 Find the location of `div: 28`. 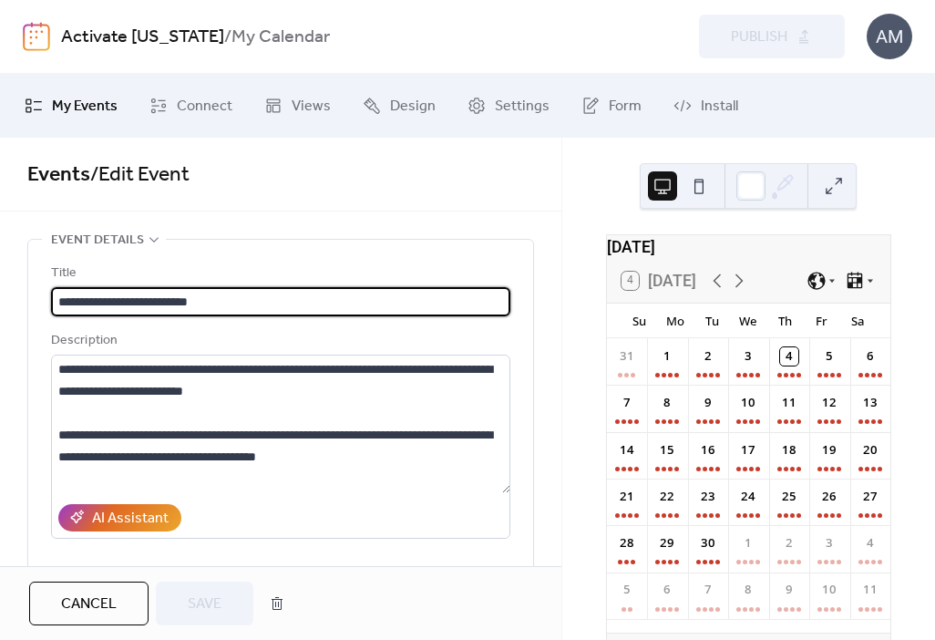

div: 28 is located at coordinates (627, 543).